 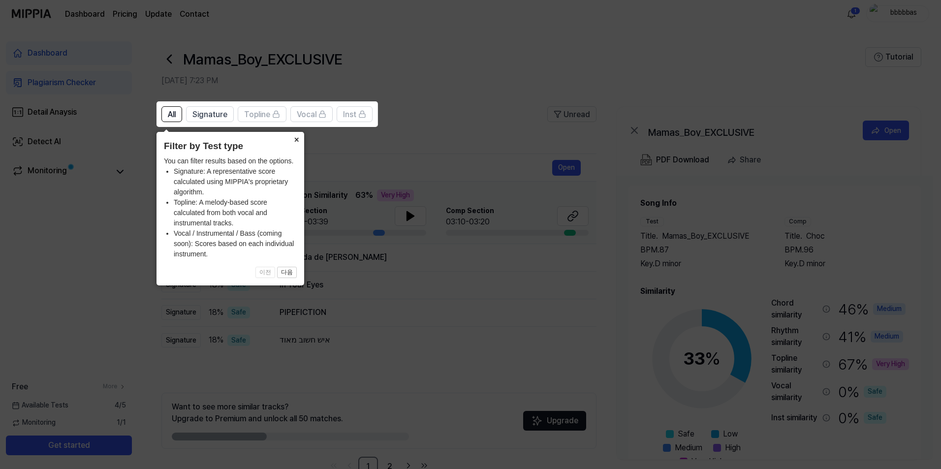 I want to click on span: Signature, so click(x=210, y=115).